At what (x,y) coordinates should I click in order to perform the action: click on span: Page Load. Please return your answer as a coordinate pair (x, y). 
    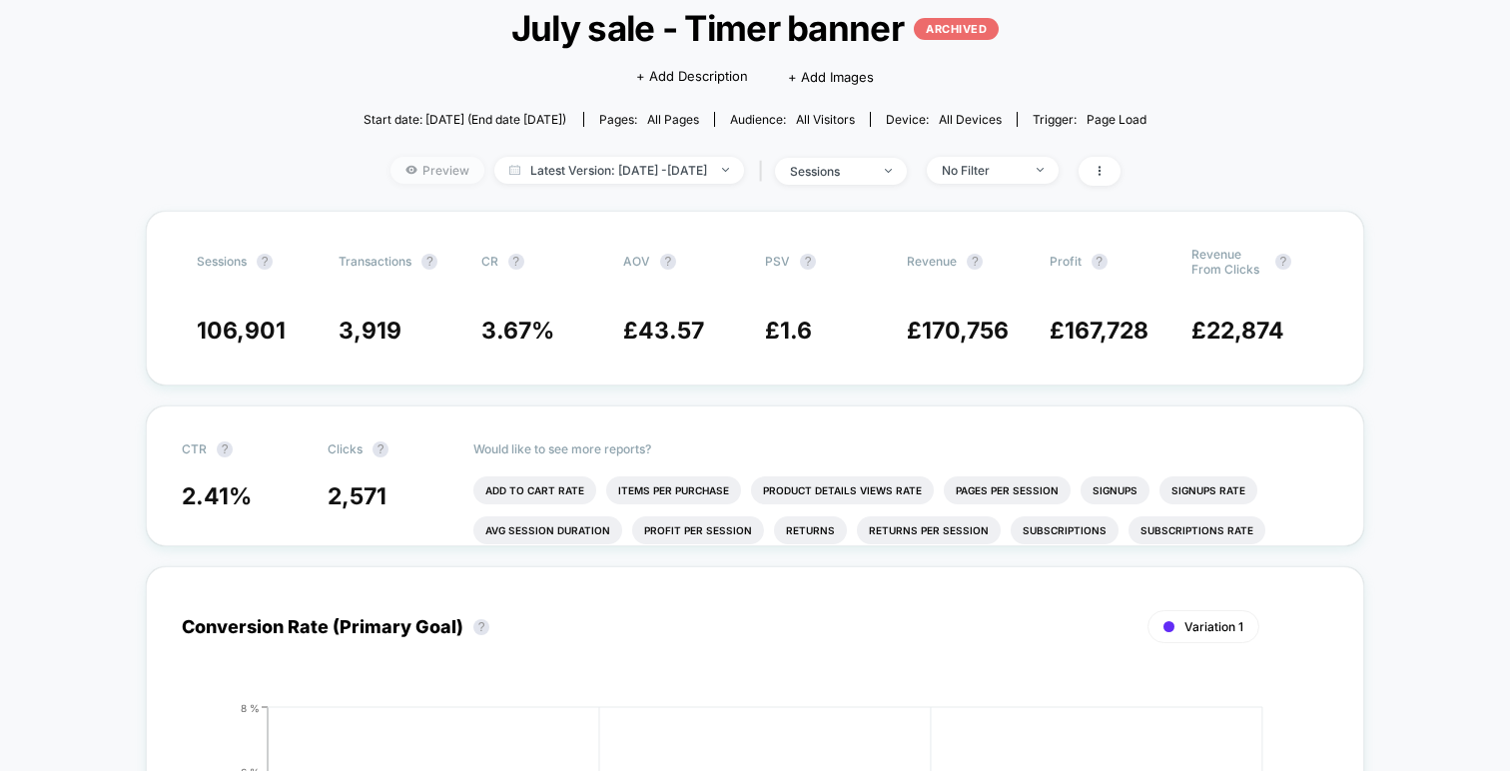
    Looking at the image, I should click on (1116, 119).